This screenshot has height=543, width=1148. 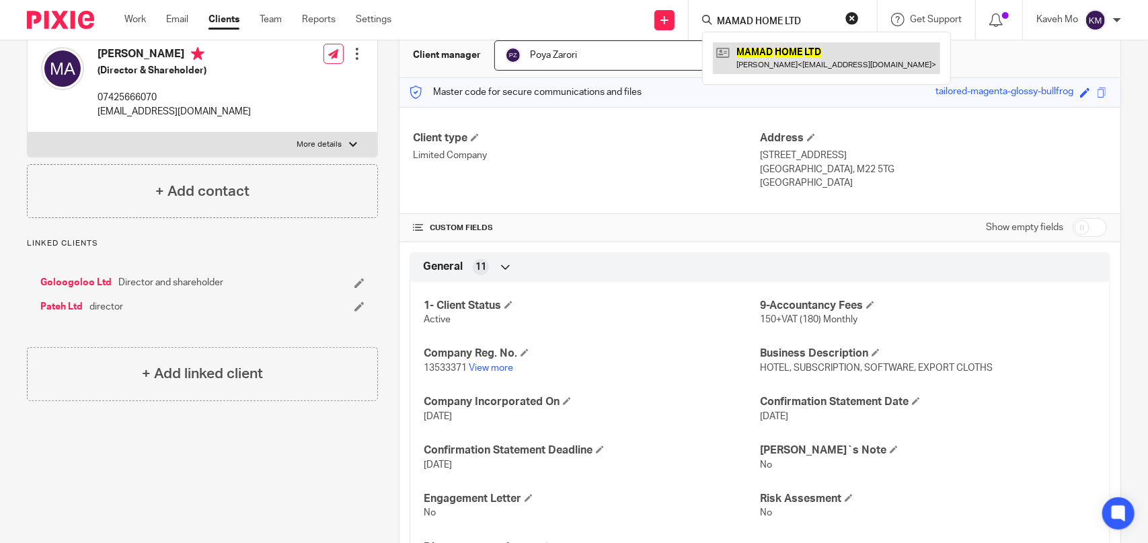 I want to click on span: General, so click(x=443, y=266).